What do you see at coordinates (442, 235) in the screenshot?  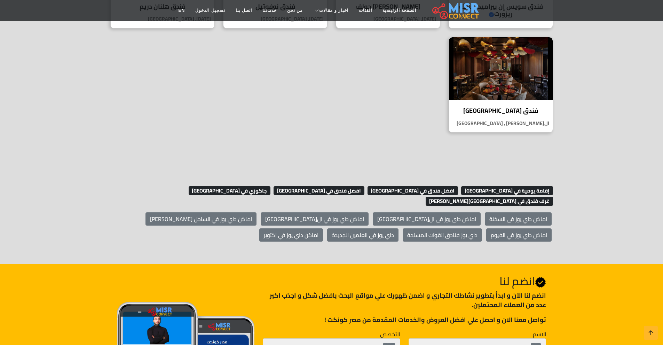 I see `a: داي يوز فنادق القوات المسلحة` at bounding box center [442, 235].